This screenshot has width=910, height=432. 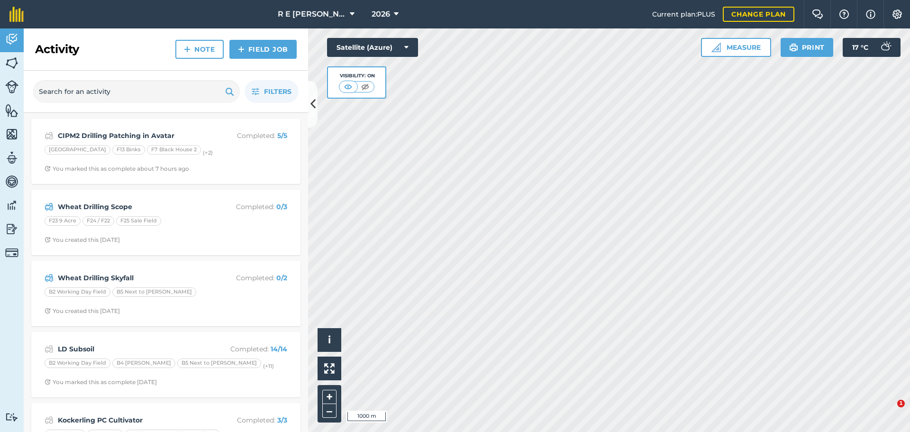 What do you see at coordinates (901, 403) in the screenshot?
I see `span: 1` at bounding box center [901, 403].